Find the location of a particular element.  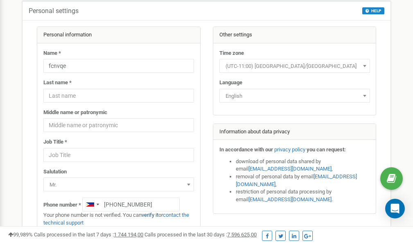

input: Last name is located at coordinates (119, 96).